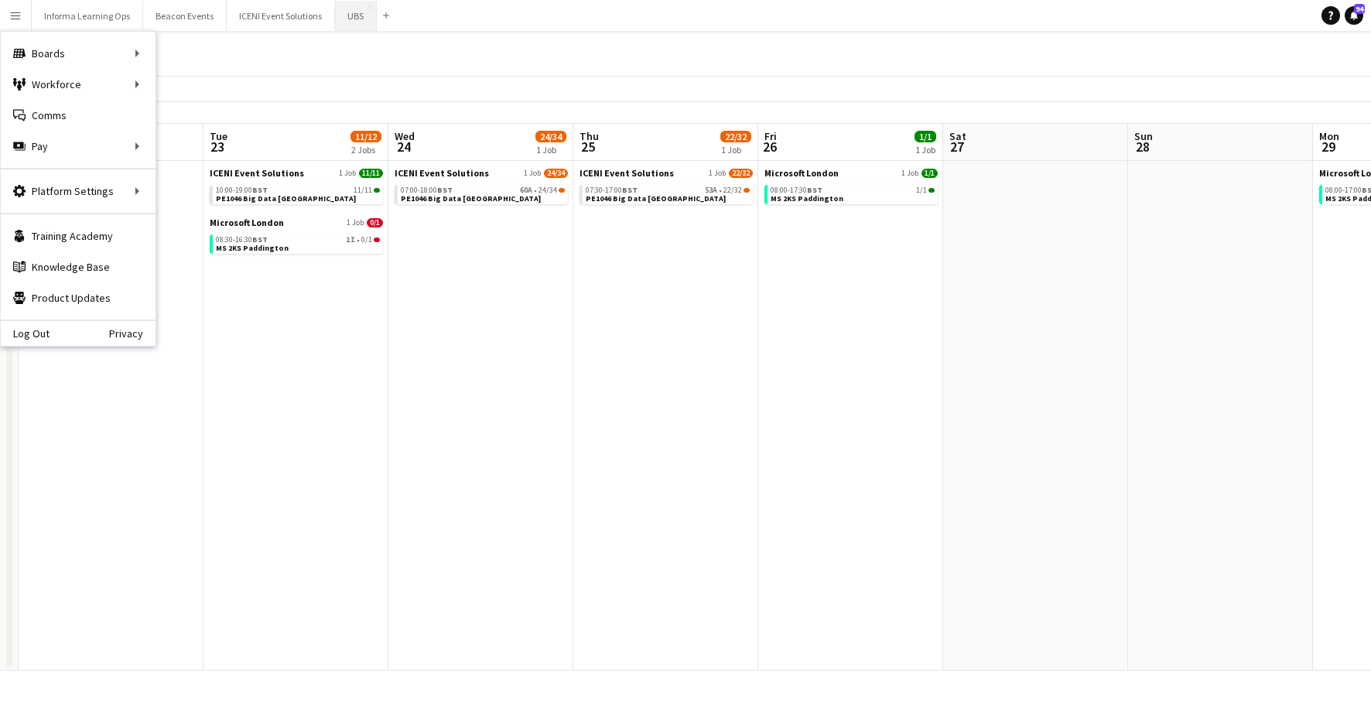 The height and width of the screenshot is (711, 1371). I want to click on span: 28, so click(1142, 146).